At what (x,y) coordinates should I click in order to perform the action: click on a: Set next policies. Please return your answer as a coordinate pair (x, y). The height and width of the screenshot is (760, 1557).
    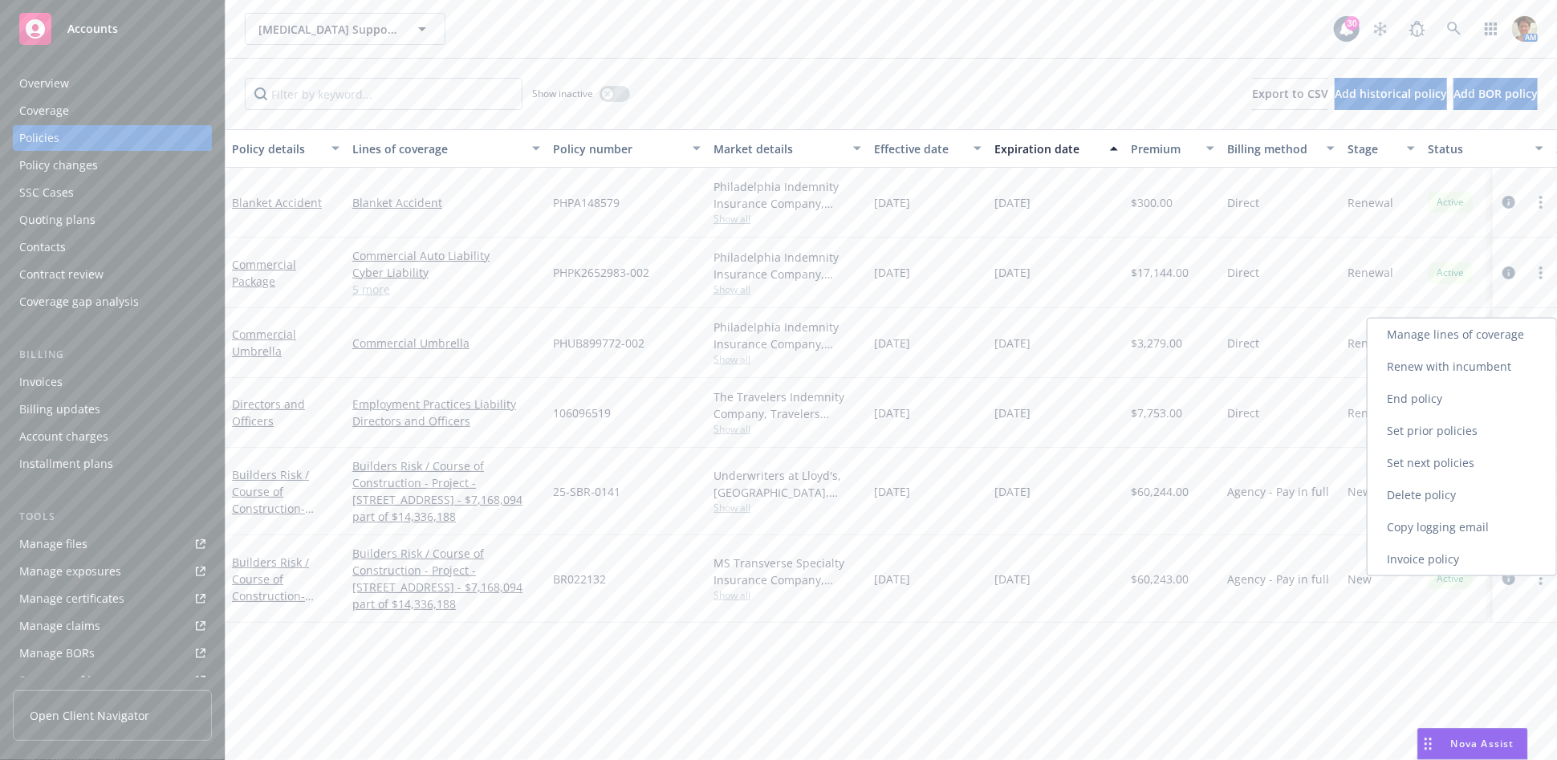
    Looking at the image, I should click on (1462, 463).